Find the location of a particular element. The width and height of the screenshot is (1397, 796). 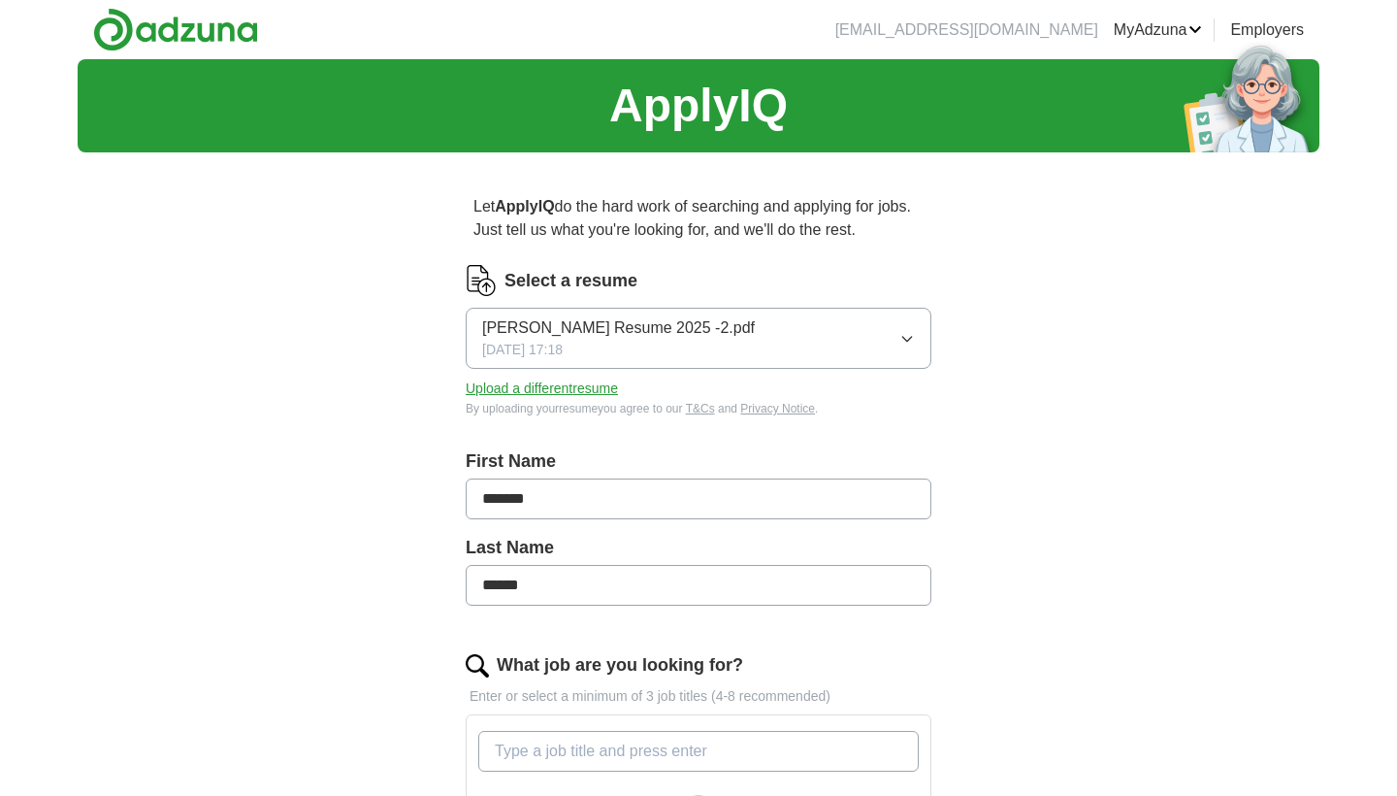

label: Last Name is located at coordinates (699, 547).